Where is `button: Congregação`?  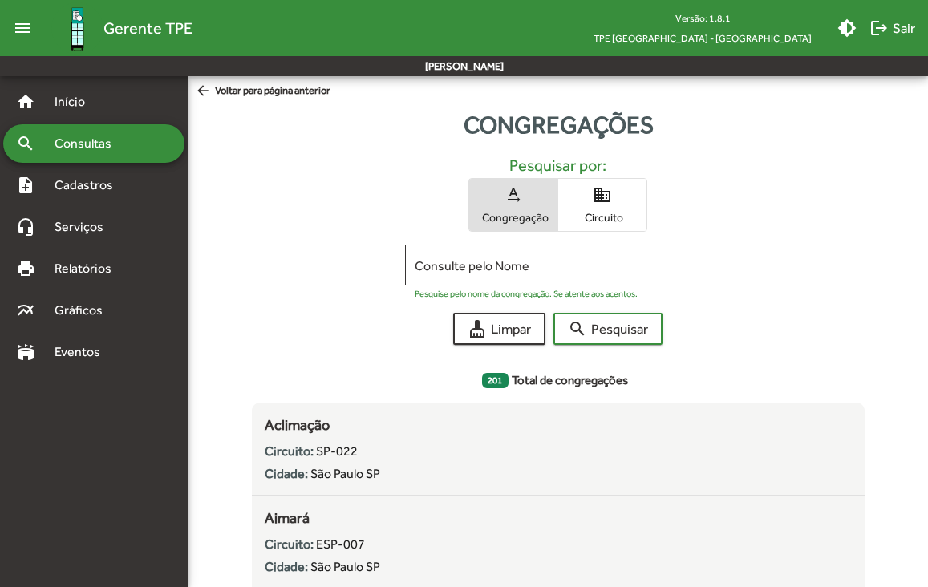
button: Congregação is located at coordinates (513, 205).